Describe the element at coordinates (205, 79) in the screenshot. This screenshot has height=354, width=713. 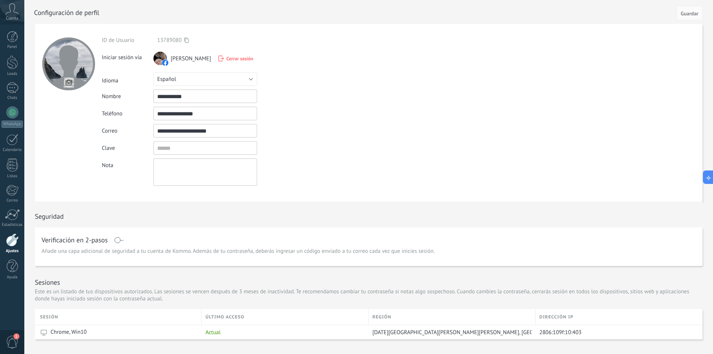
I see `button: Español` at that location.